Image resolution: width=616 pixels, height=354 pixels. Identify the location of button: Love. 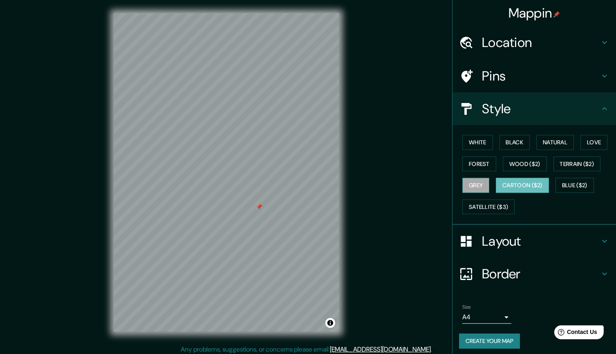
(594, 142).